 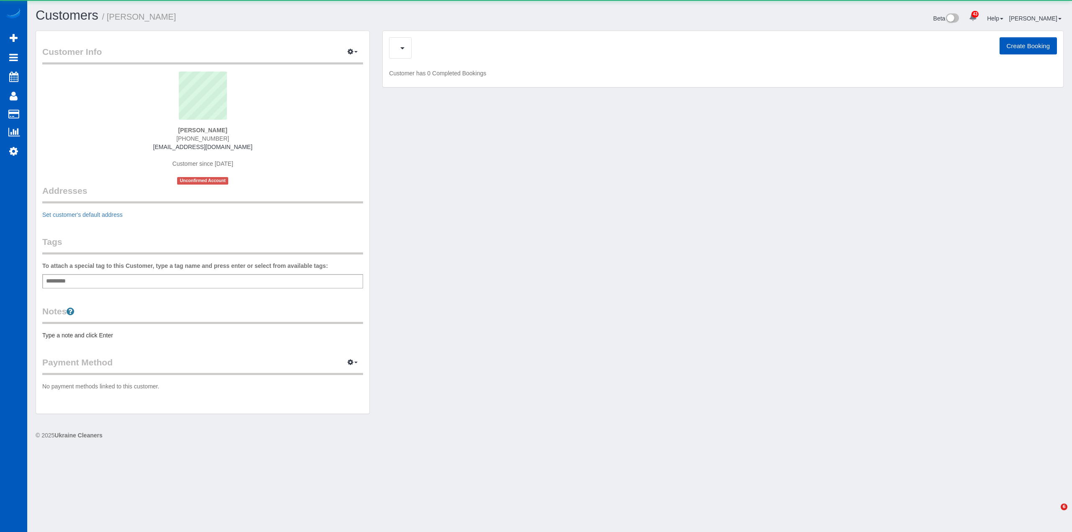 I want to click on legend: Notes, so click(x=203, y=315).